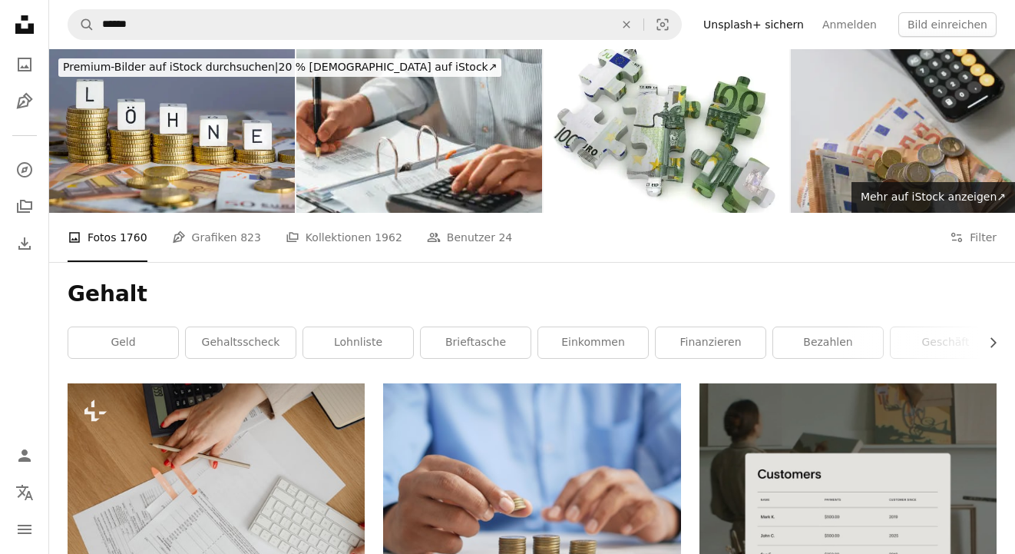 The width and height of the screenshot is (1015, 554). Describe the element at coordinates (667, 131) in the screenshot. I see `img: Euro money finance loan investment development solution puzzle` at that location.